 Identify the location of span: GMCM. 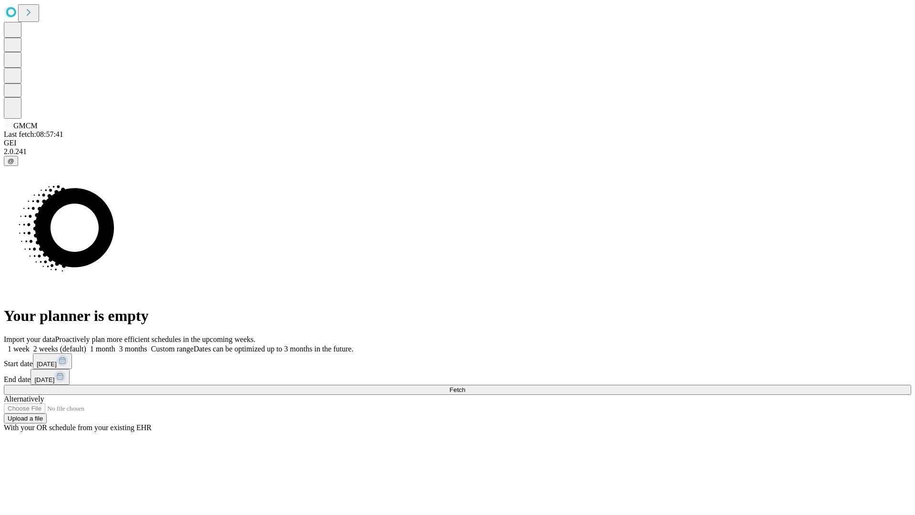
(25, 125).